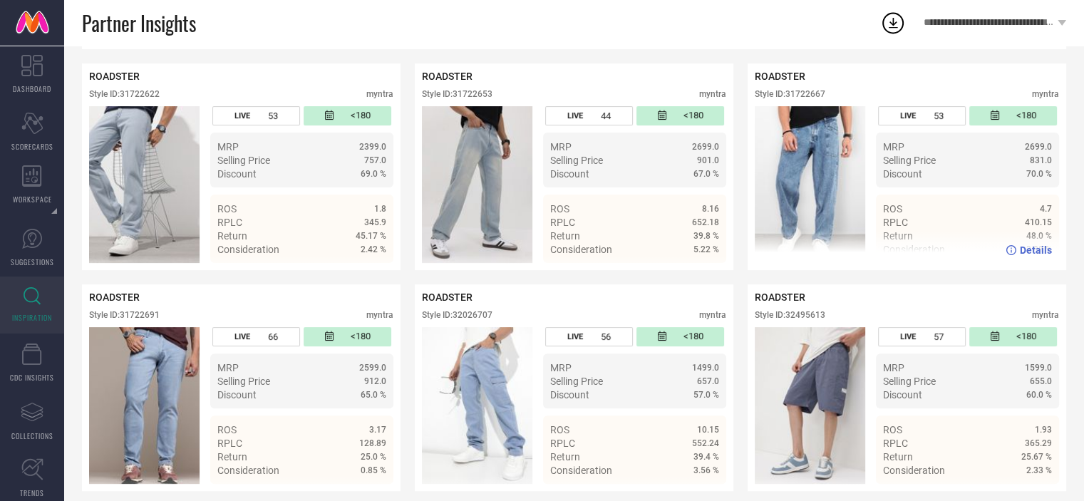 This screenshot has width=1084, height=501. What do you see at coordinates (373, 457) in the screenshot?
I see `span: 25.0 %` at bounding box center [373, 457].